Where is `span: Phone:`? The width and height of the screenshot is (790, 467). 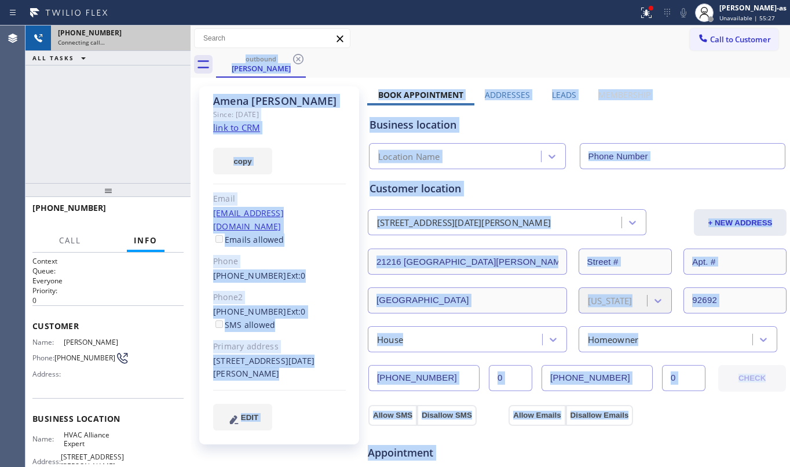
span: Phone: is located at coordinates (43, 357).